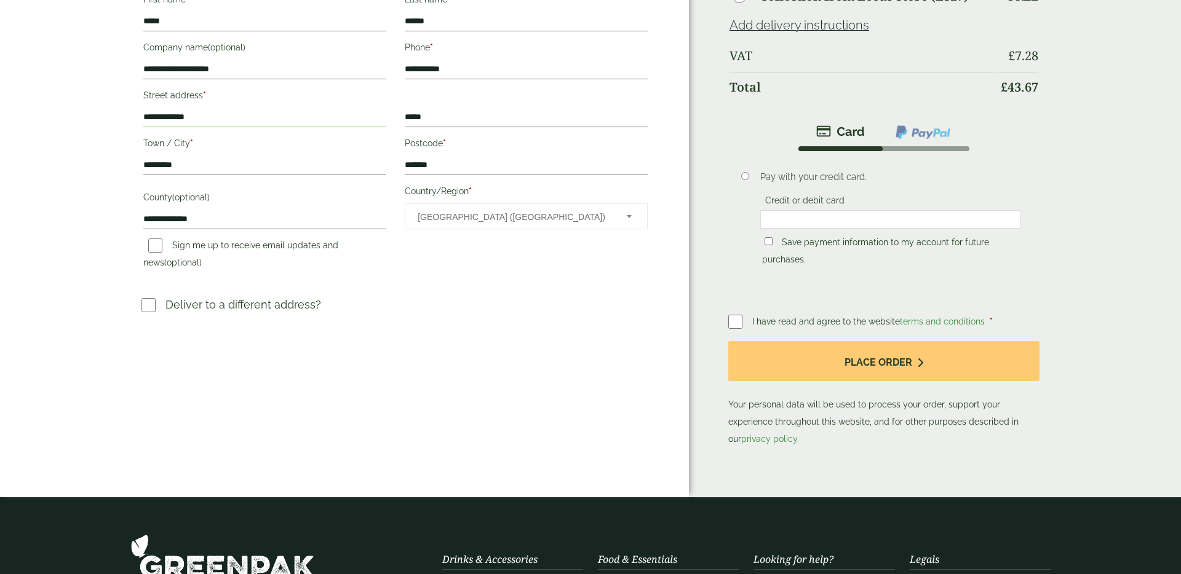 This screenshot has width=1181, height=574. Describe the element at coordinates (942, 322) in the screenshot. I see `a: terms and conditions` at that location.